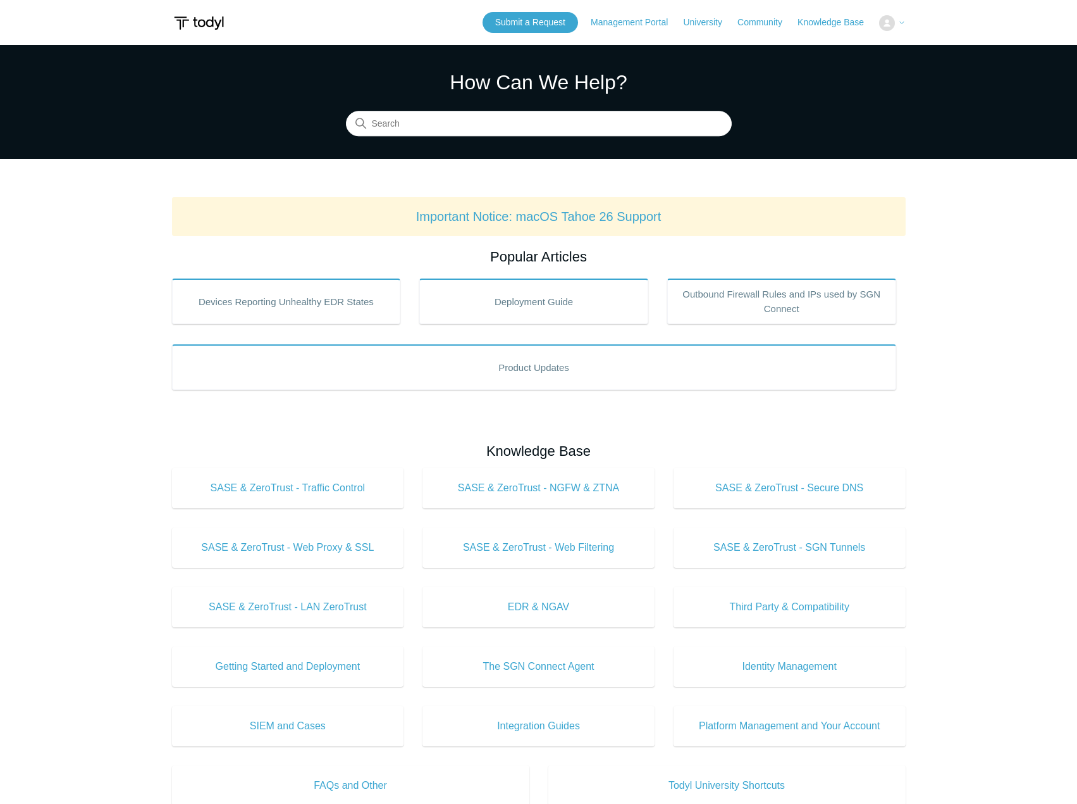 The width and height of the screenshot is (1077, 804). Describe the element at coordinates (790, 488) in the screenshot. I see `span: SASE & ZeroTrust - Secure DNS` at that location.